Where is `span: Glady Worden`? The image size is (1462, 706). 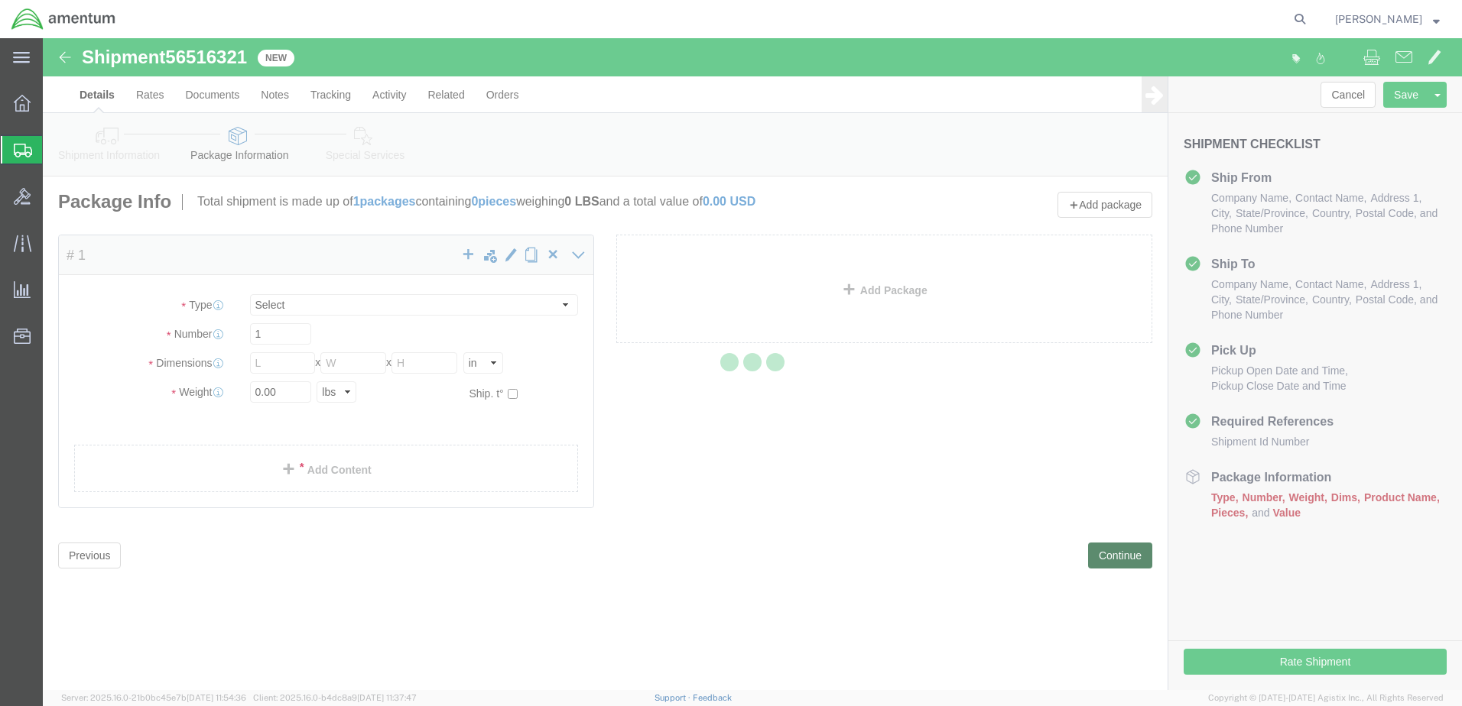 span: Glady Worden is located at coordinates (1378, 19).